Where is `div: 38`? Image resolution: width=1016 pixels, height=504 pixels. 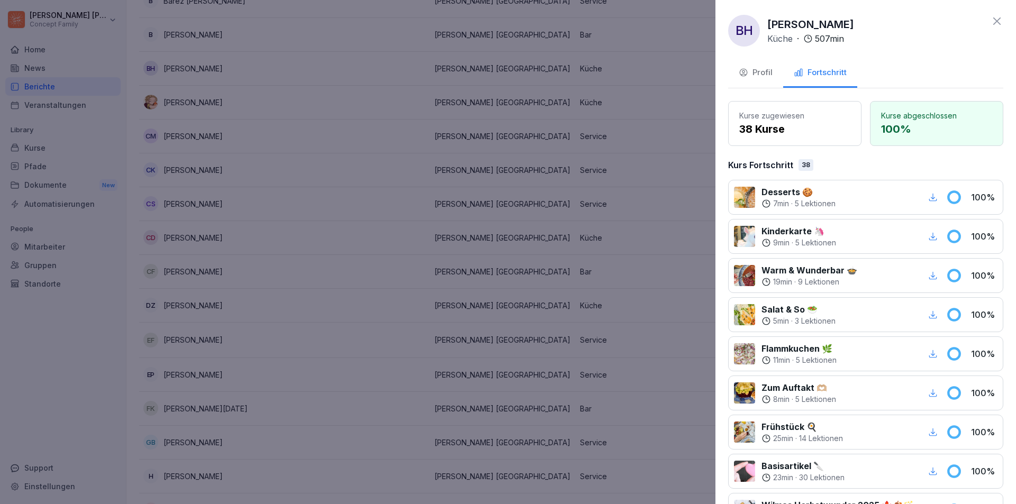 div: 38 is located at coordinates (806, 165).